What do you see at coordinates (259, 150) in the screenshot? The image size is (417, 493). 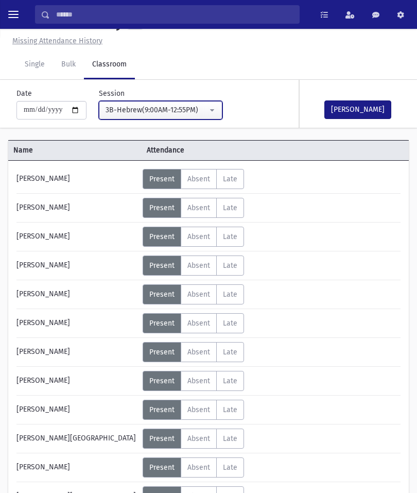 I see `span: Attendance` at bounding box center [259, 150].